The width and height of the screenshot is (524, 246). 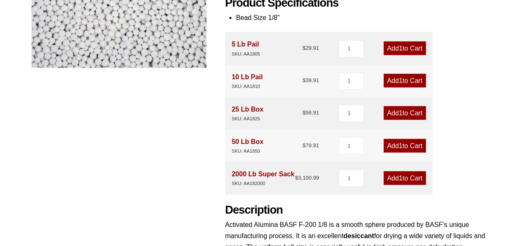 I want to click on div: SKU: AA1825, so click(x=247, y=119).